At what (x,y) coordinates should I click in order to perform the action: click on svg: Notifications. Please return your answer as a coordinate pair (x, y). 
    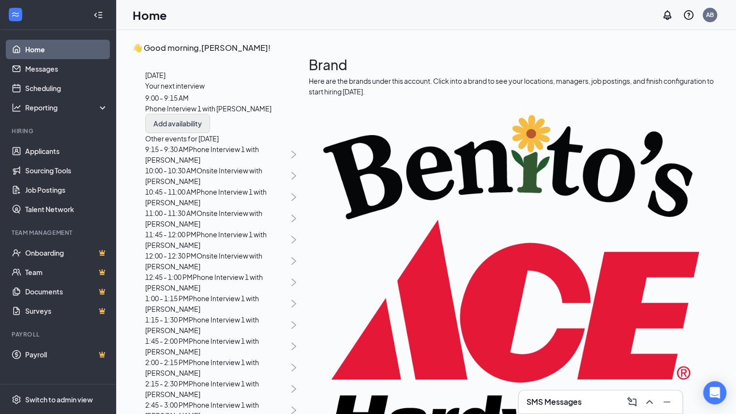
    Looking at the image, I should click on (667, 15).